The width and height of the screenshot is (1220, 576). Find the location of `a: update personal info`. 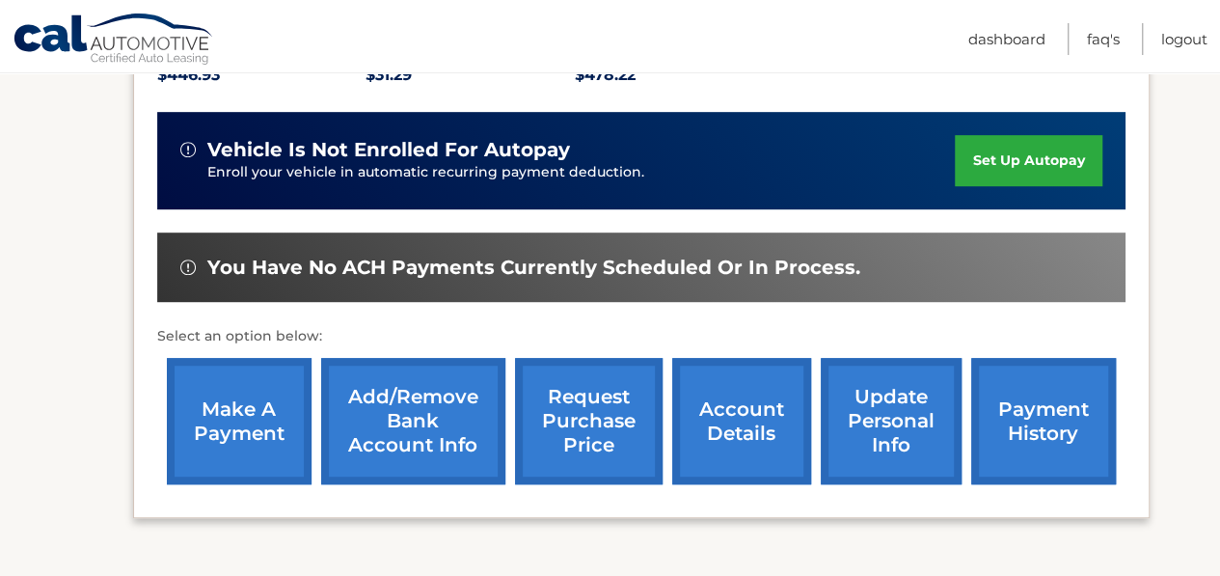

a: update personal info is located at coordinates (891, 421).